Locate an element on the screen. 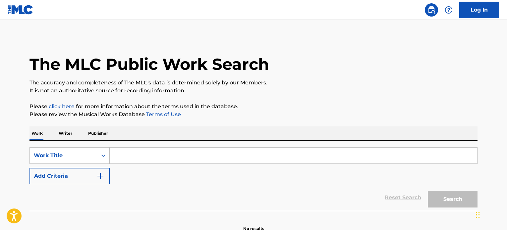 The image size is (507, 230). p: The accuracy and completeness of The MLC's data is determined solely by our Members. is located at coordinates (254, 83).